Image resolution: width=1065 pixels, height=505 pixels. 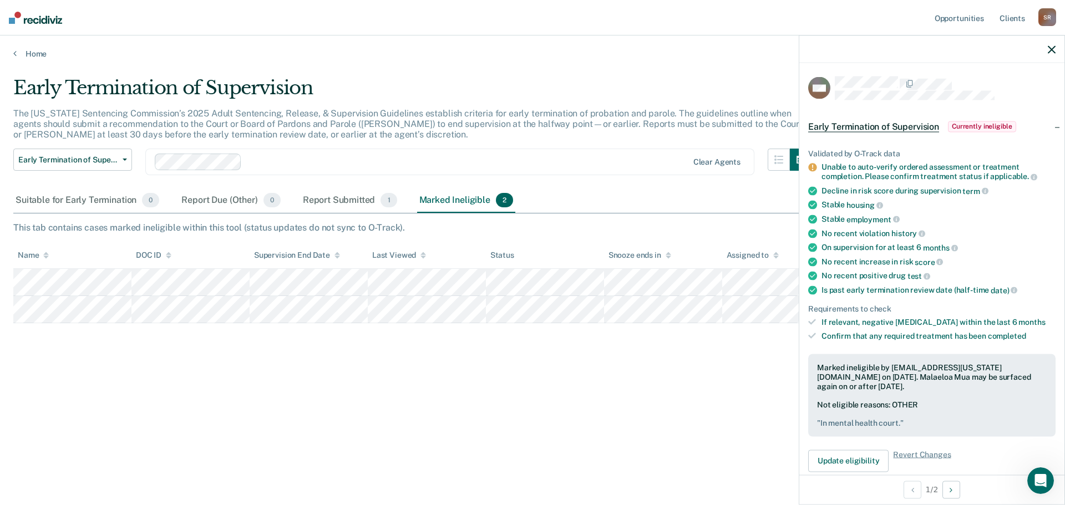 What do you see at coordinates (939, 262) in the screenshot?
I see `div: No recent increase in risk` at bounding box center [939, 262].